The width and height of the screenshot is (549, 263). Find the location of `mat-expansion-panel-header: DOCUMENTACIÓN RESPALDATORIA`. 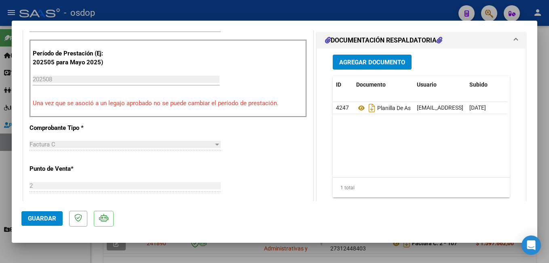

mat-expansion-panel-header: DOCUMENTACIÓN RESPALDATORIA is located at coordinates (421, 40).